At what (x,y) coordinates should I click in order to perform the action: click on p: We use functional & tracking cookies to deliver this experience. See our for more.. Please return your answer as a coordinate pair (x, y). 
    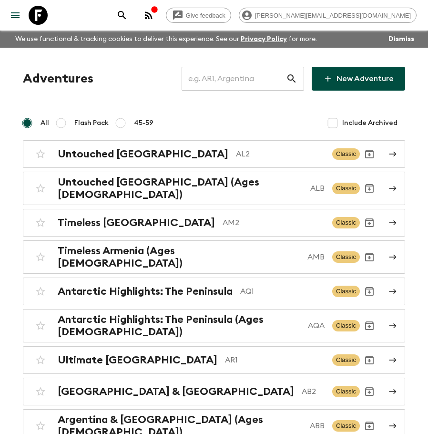
    Looking at the image, I should click on (166, 39).